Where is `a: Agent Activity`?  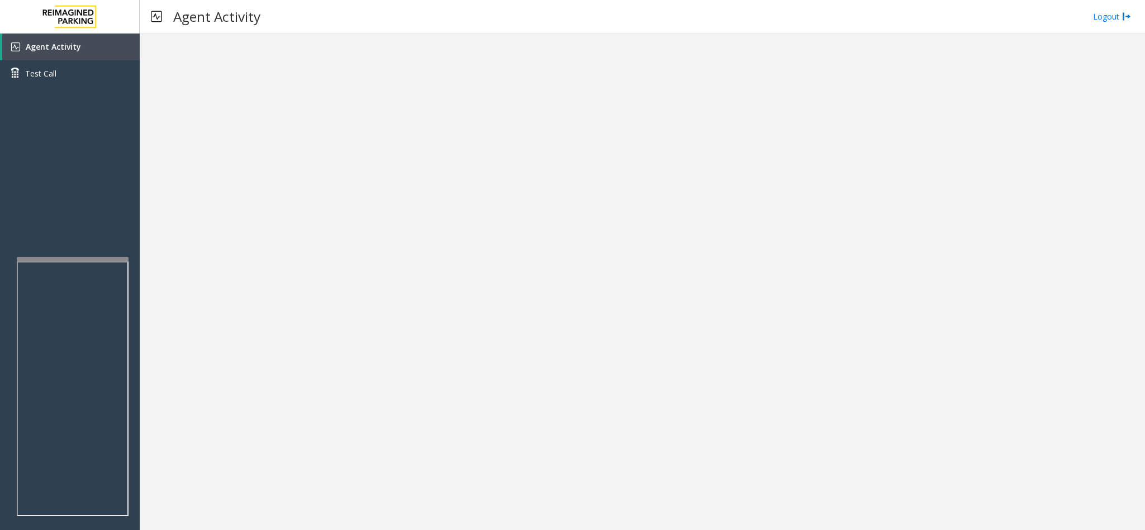
a: Agent Activity is located at coordinates (71, 47).